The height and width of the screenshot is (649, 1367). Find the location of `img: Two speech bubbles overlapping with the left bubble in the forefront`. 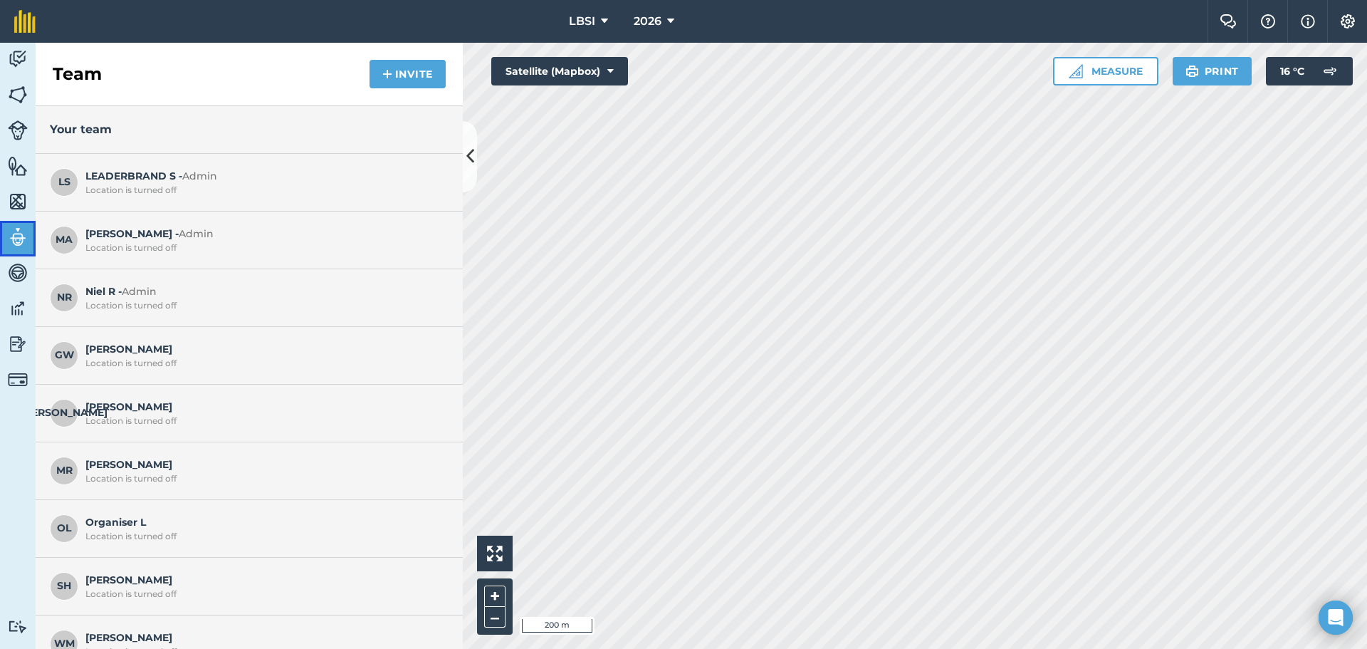

img: Two speech bubbles overlapping with the left bubble in the forefront is located at coordinates (1229, 21).